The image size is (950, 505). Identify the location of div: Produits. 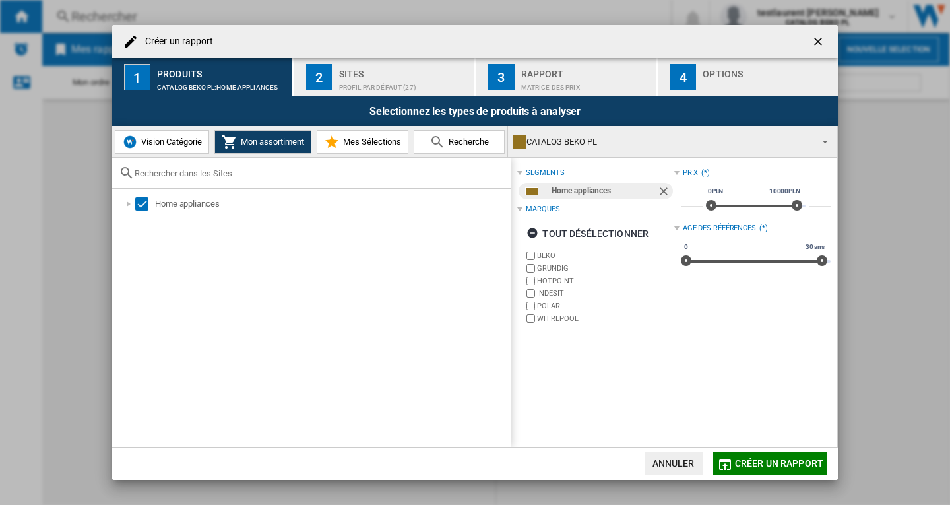
(222, 70).